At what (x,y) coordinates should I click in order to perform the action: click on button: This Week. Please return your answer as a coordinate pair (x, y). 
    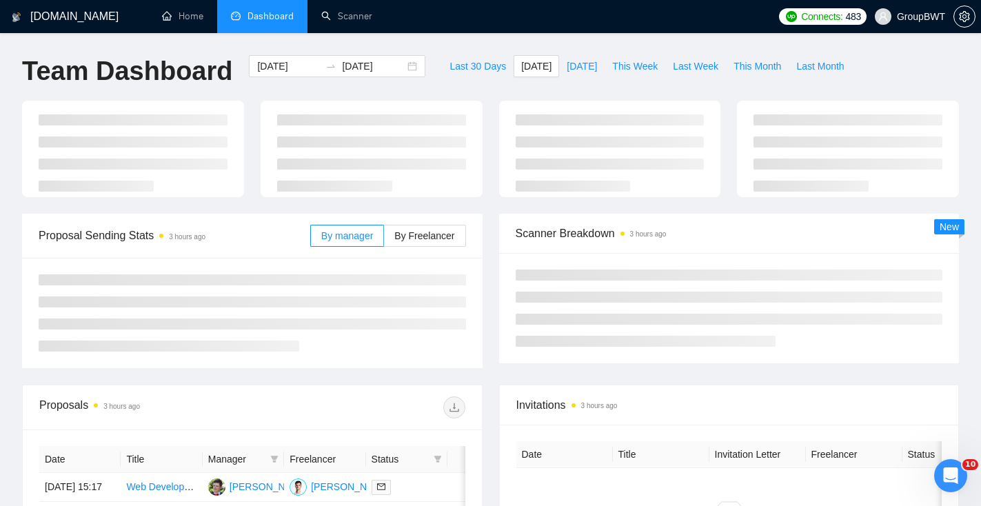
    Looking at the image, I should click on (635, 66).